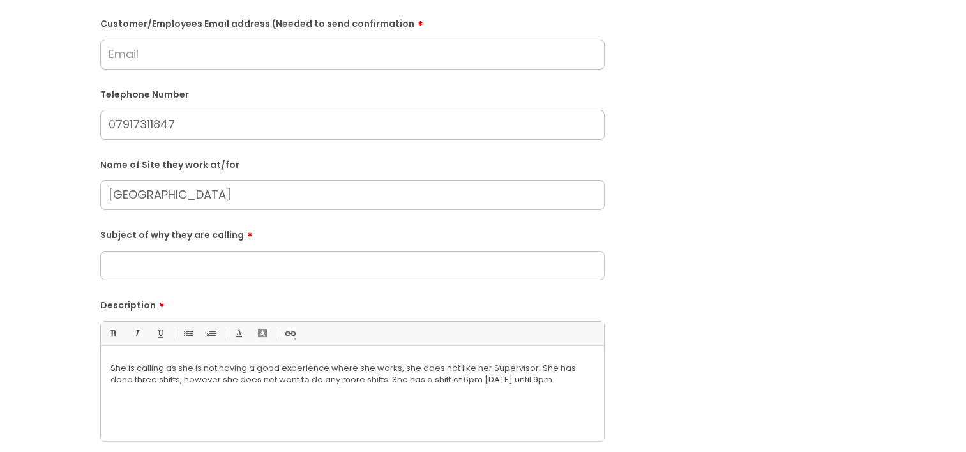 The height and width of the screenshot is (452, 966). What do you see at coordinates (353, 54) in the screenshot?
I see `input: Email` at bounding box center [353, 54].